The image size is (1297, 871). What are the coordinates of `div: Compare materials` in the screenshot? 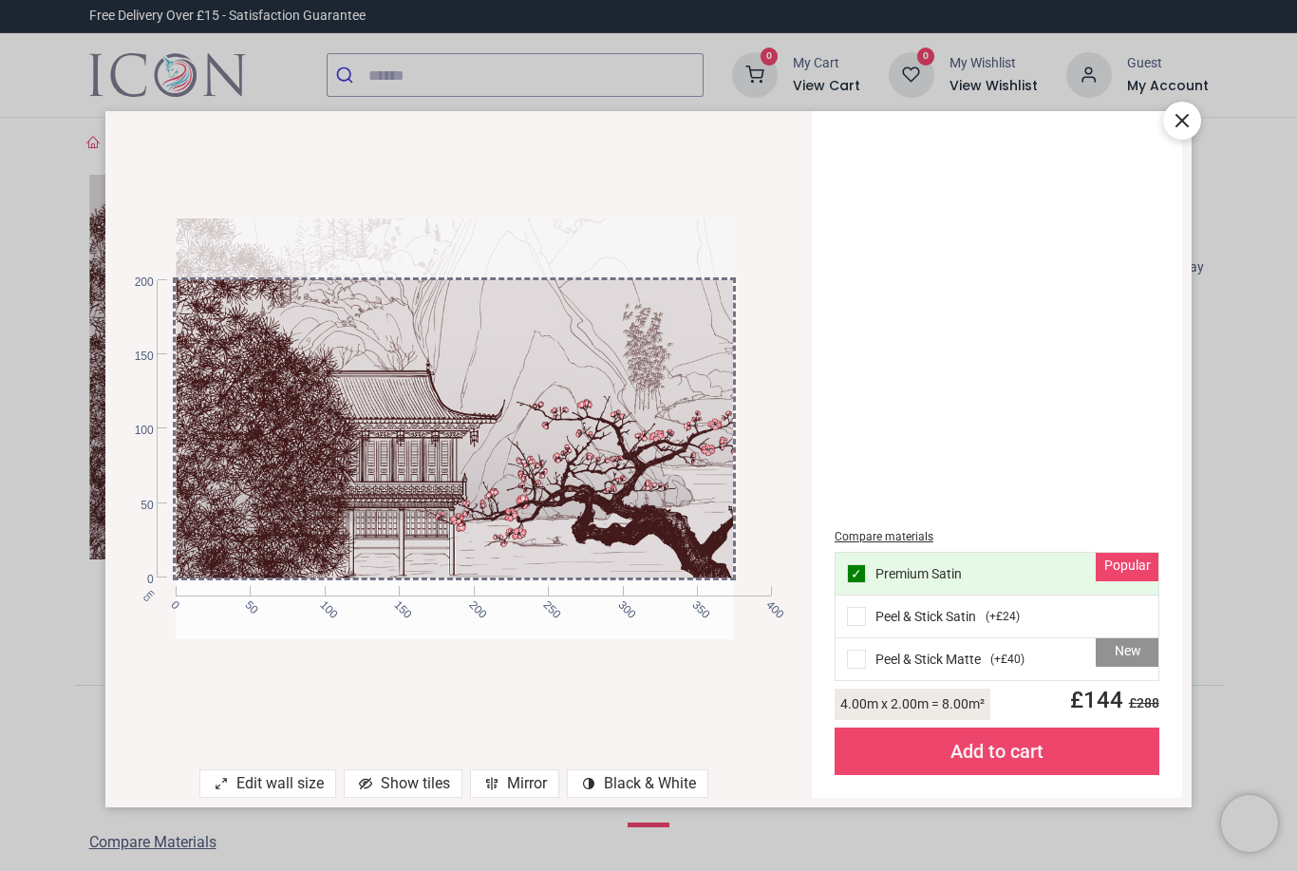 It's located at (997, 537).